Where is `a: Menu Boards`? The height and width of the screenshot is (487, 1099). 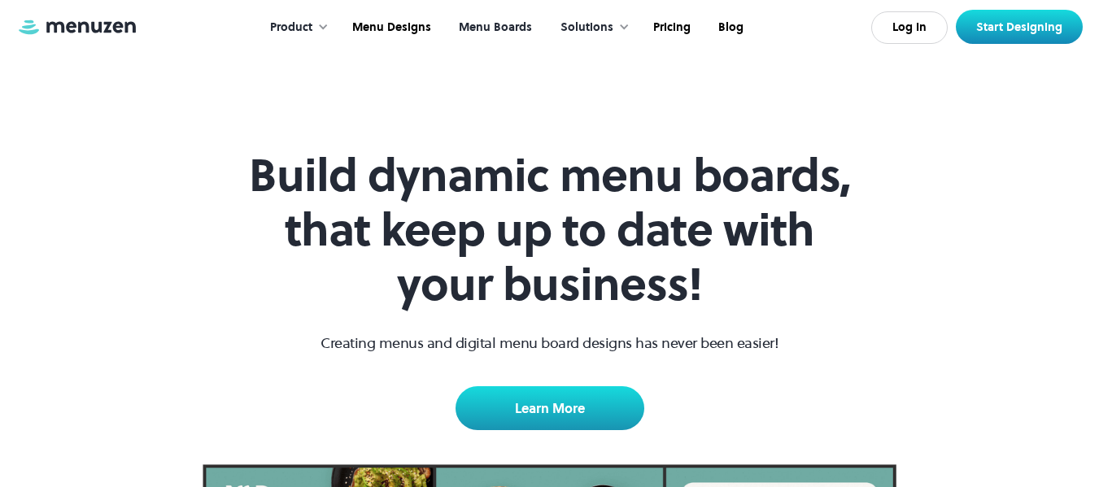
a: Menu Boards is located at coordinates (494, 28).